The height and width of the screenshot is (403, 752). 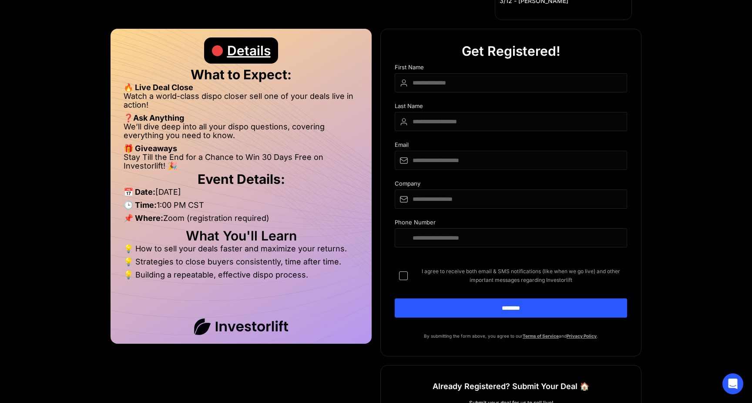 What do you see at coordinates (241, 179) in the screenshot?
I see `strong: Event Details:` at bounding box center [241, 179].